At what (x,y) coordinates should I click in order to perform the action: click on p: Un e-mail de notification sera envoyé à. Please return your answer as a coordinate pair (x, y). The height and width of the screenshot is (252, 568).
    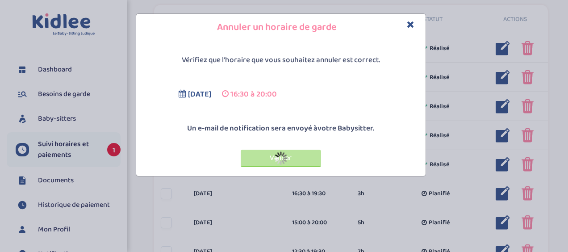
    Looking at the image, I should click on (281, 129).